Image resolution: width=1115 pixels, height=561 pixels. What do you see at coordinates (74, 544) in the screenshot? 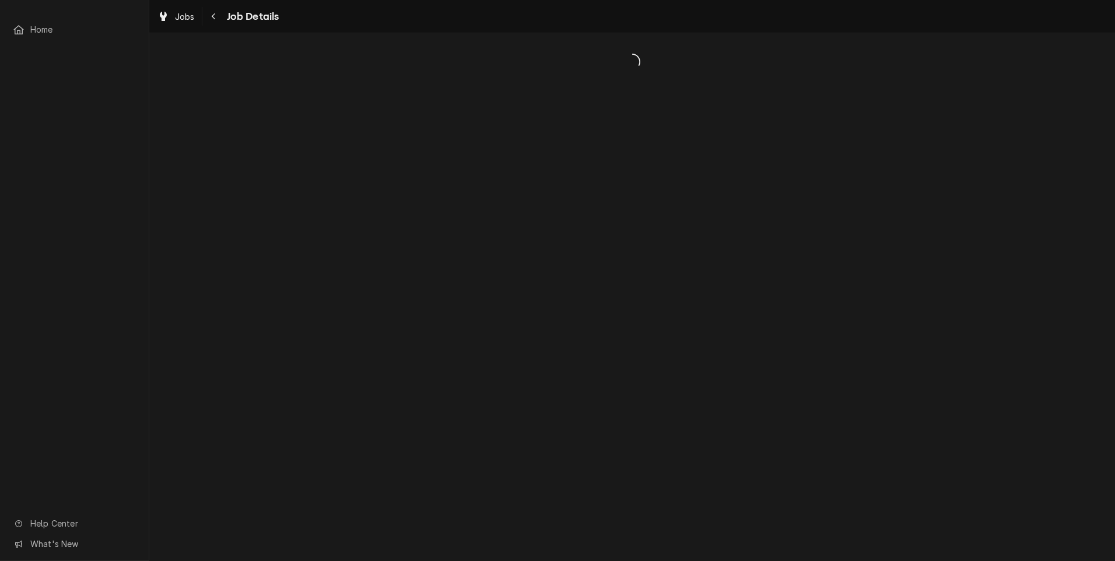
I see `a: Go to What's New` at bounding box center [74, 544].